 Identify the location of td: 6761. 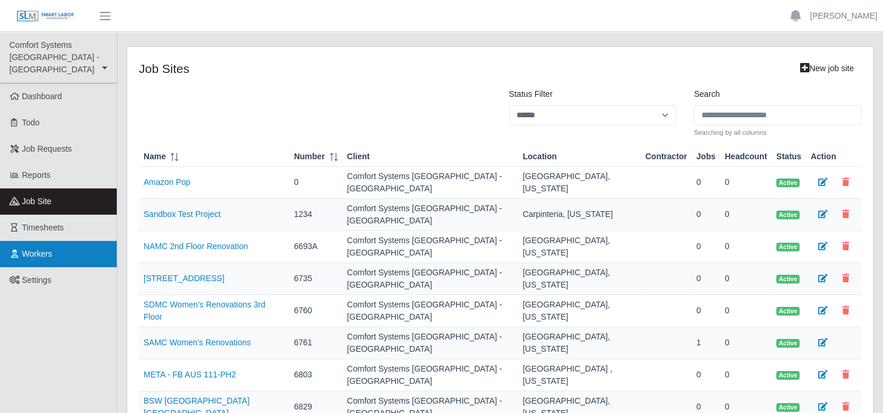
(316, 343).